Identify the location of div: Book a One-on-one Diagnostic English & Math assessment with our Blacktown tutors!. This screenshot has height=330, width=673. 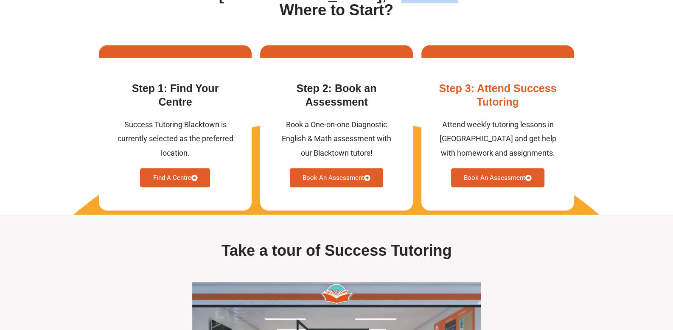
(337, 139).